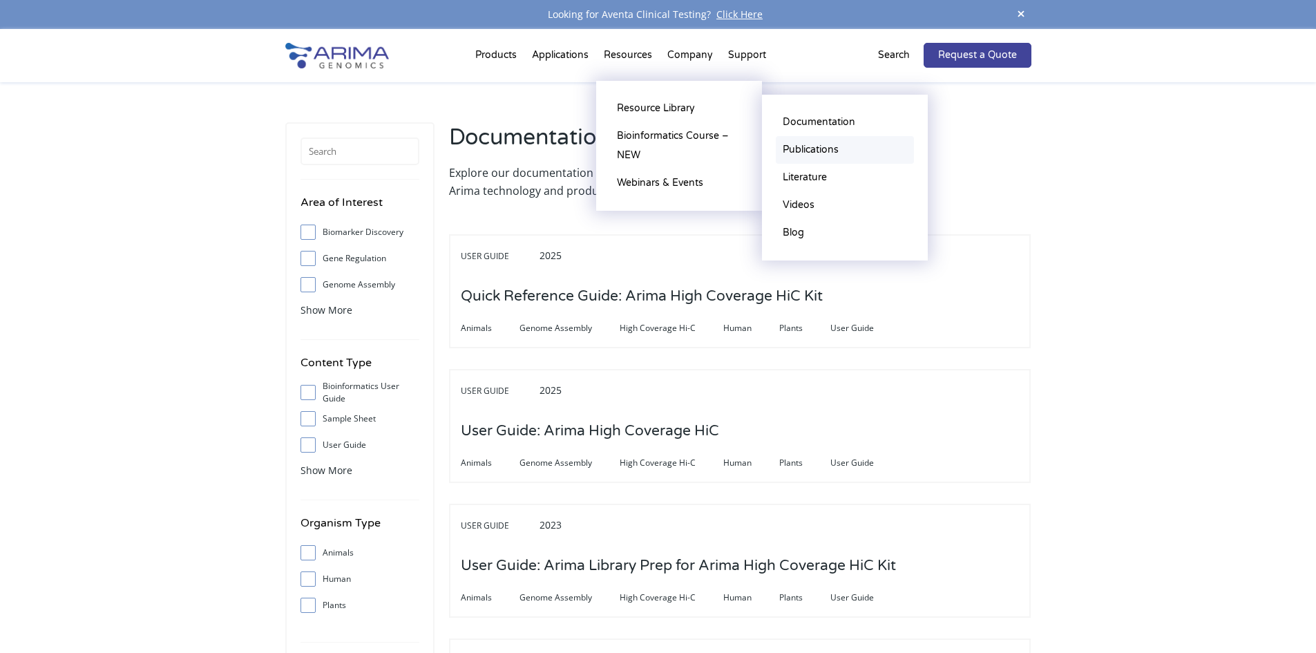 The width and height of the screenshot is (1316, 653). What do you see at coordinates (360, 285) in the screenshot?
I see `label: Genome Assembly` at bounding box center [360, 285].